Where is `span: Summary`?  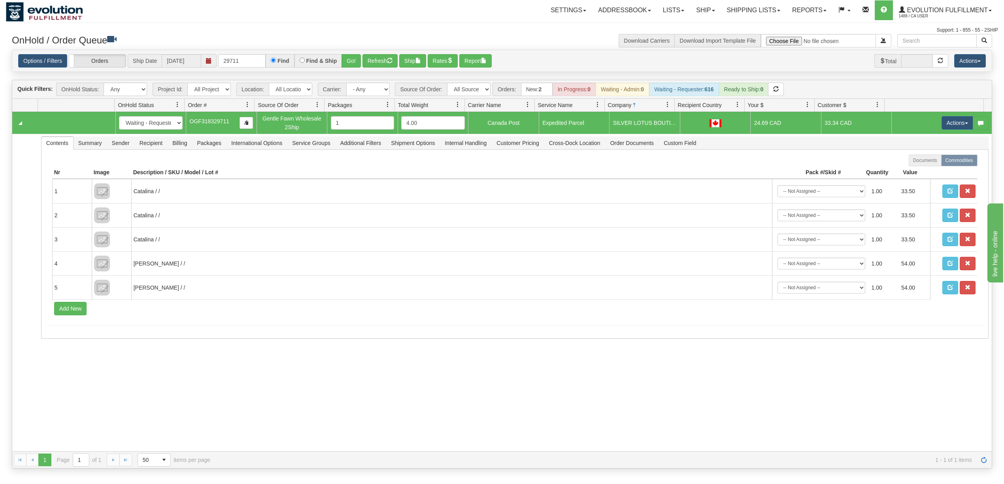 span: Summary is located at coordinates (90, 143).